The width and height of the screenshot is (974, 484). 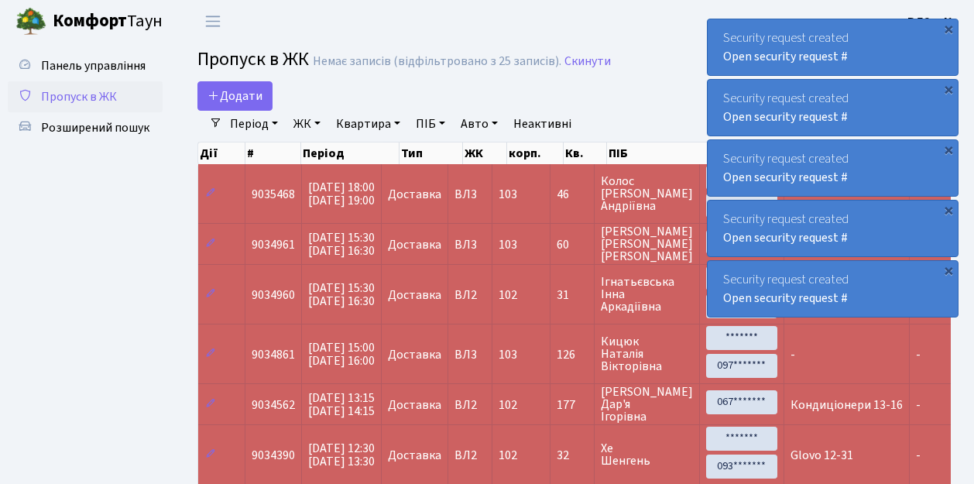 I want to click on th: Період, so click(x=350, y=153).